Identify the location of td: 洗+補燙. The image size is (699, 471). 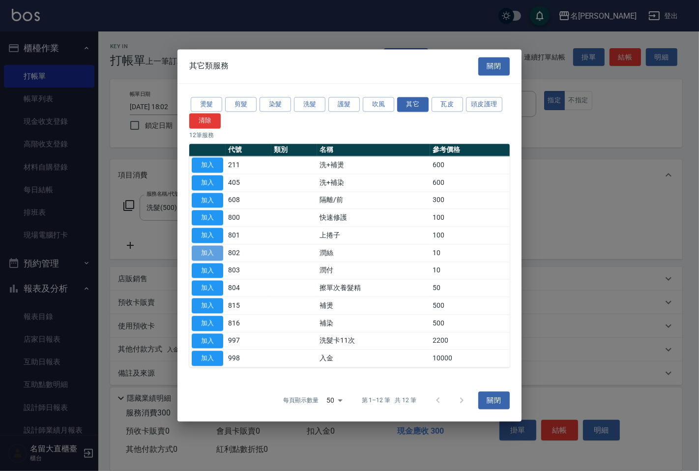
(373, 165).